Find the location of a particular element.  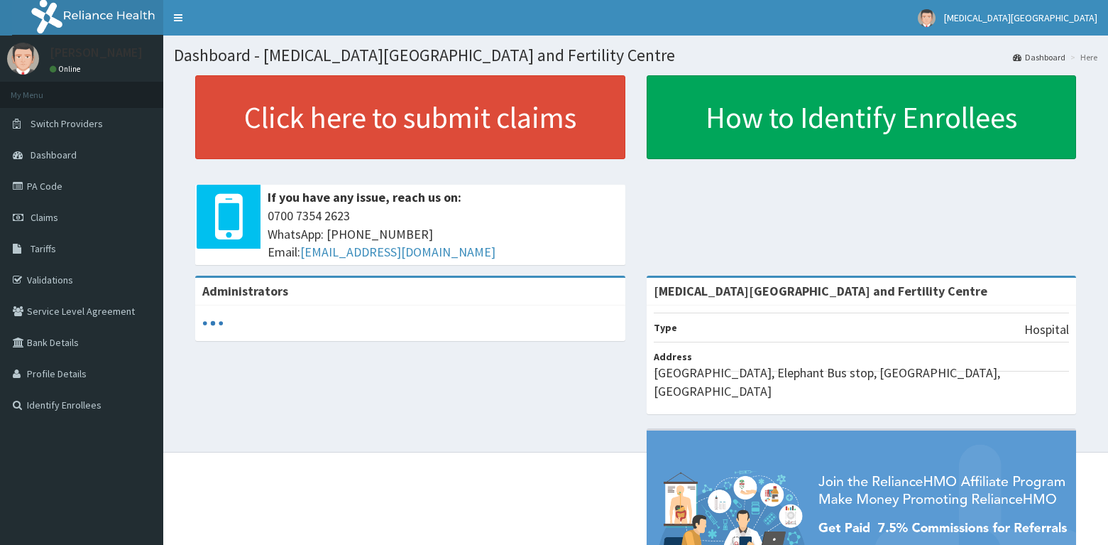

b: Administrators is located at coordinates (245, 290).